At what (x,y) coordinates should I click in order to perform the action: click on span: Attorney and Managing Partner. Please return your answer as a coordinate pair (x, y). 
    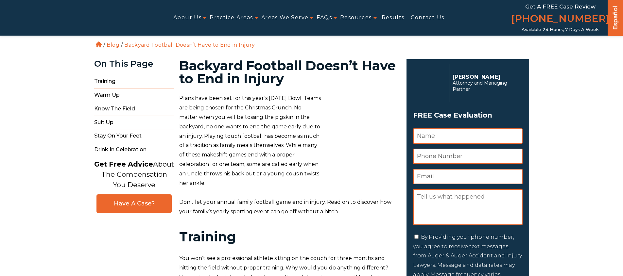
    Looking at the image, I should click on (486, 86).